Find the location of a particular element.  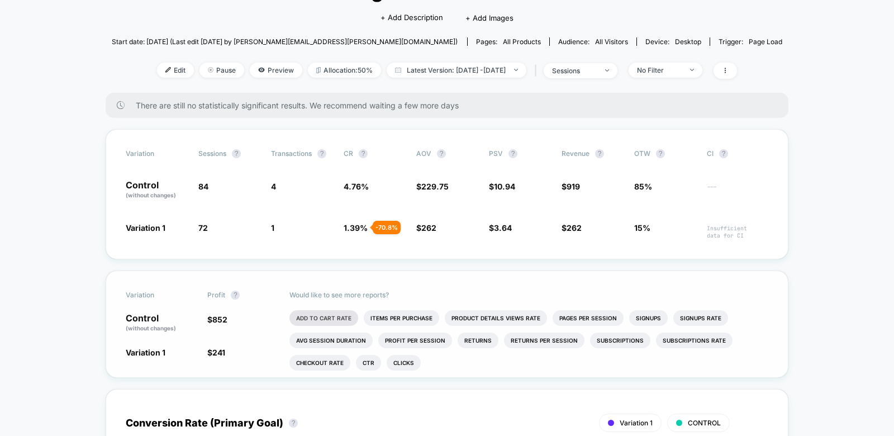

div: Pages: is located at coordinates (508, 41).